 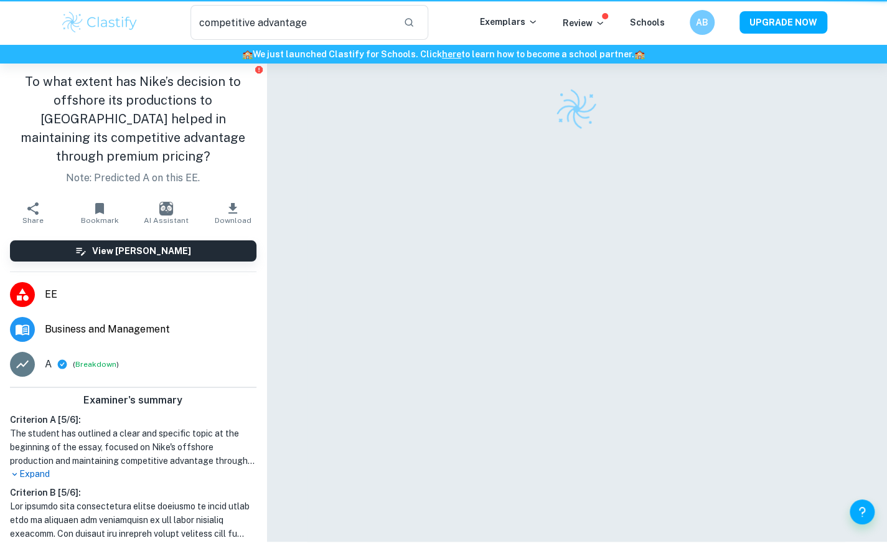 What do you see at coordinates (259, 69) in the screenshot?
I see `button: Report issue` at bounding box center [259, 69].